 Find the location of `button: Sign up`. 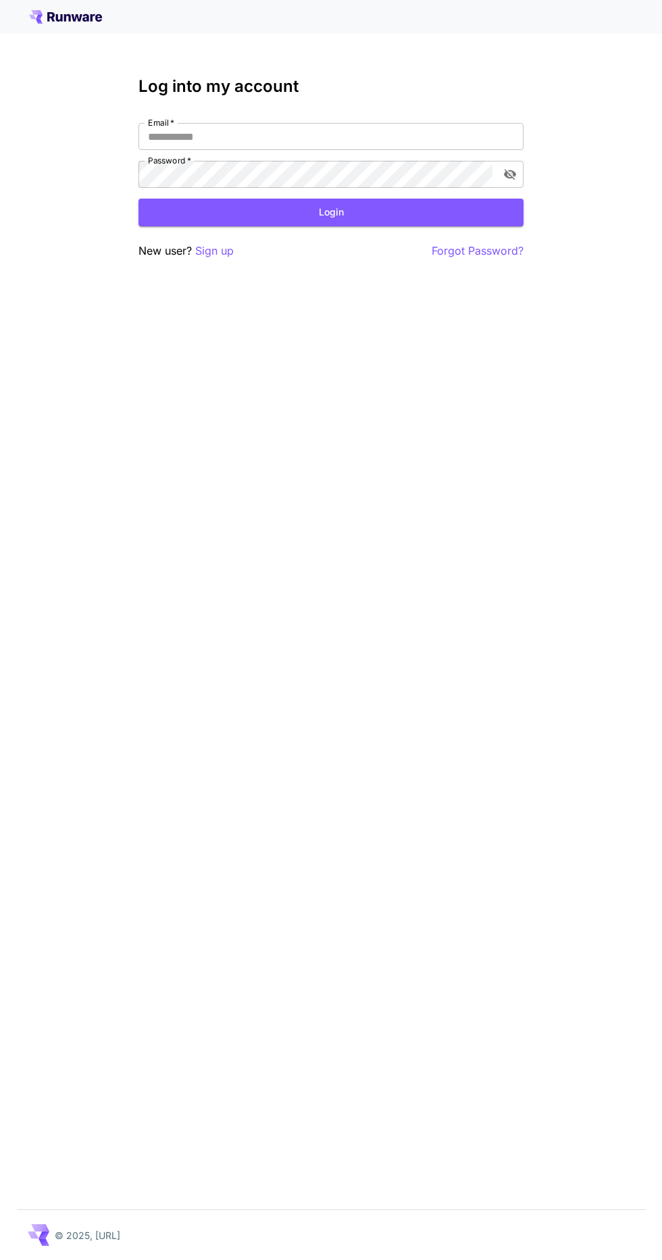

button: Sign up is located at coordinates (214, 251).